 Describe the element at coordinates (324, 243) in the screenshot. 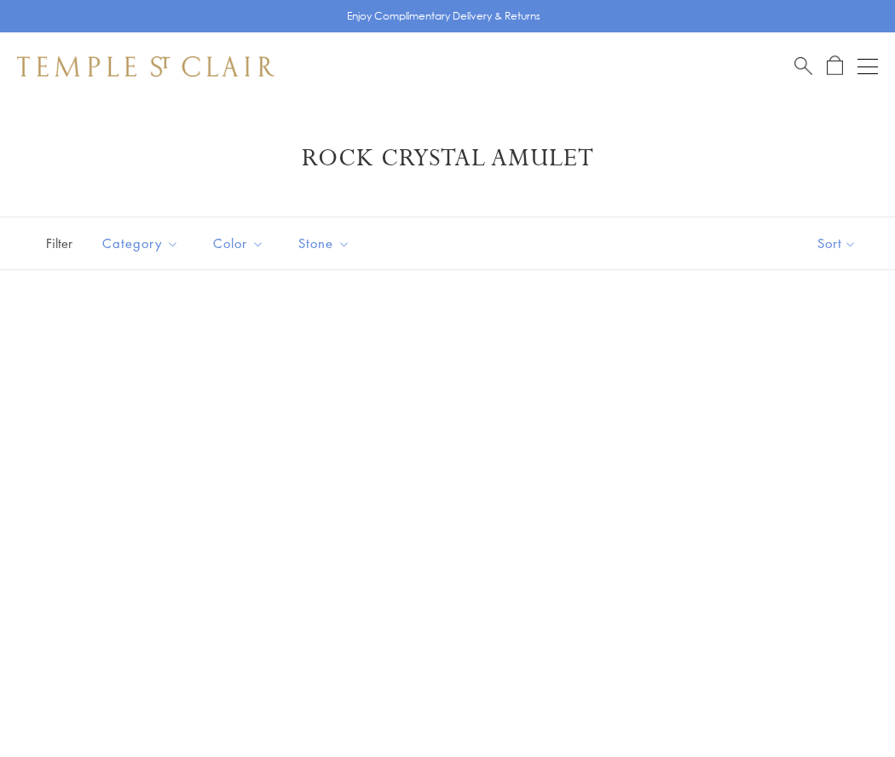

I see `button: Stone` at that location.